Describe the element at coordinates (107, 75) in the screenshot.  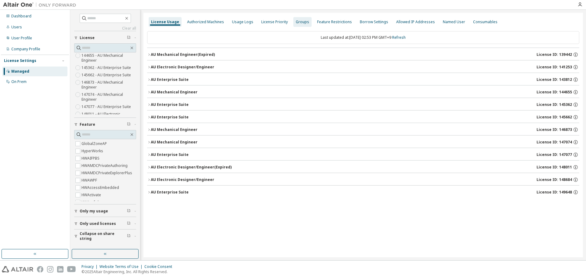
I see `label: 145662 - AU Enterprise Suite` at that location.